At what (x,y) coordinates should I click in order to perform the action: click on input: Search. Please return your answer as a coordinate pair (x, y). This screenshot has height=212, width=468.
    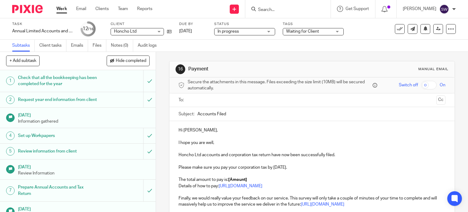
    Looking at the image, I should click on (285, 10).